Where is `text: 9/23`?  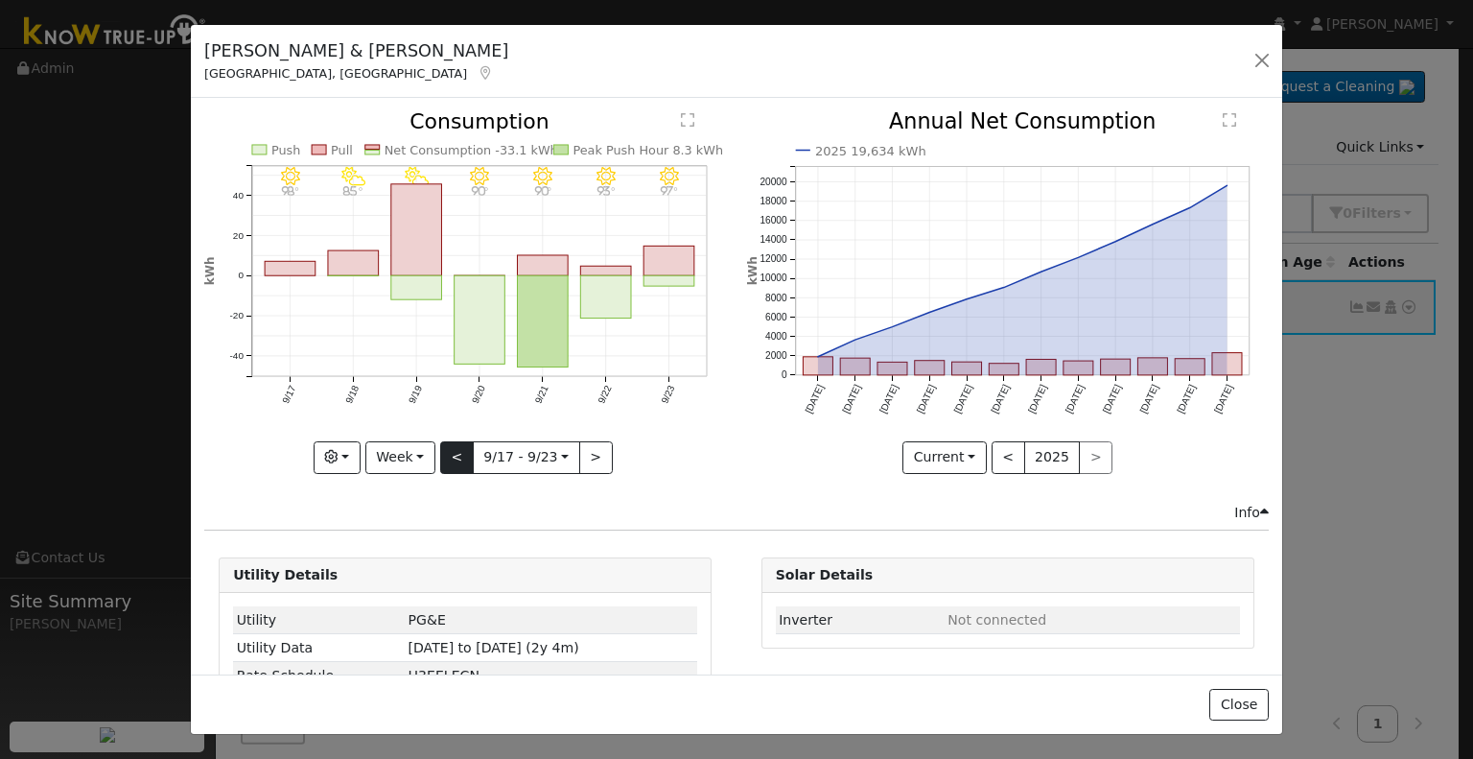 text: 9/23 is located at coordinates (668, 394).